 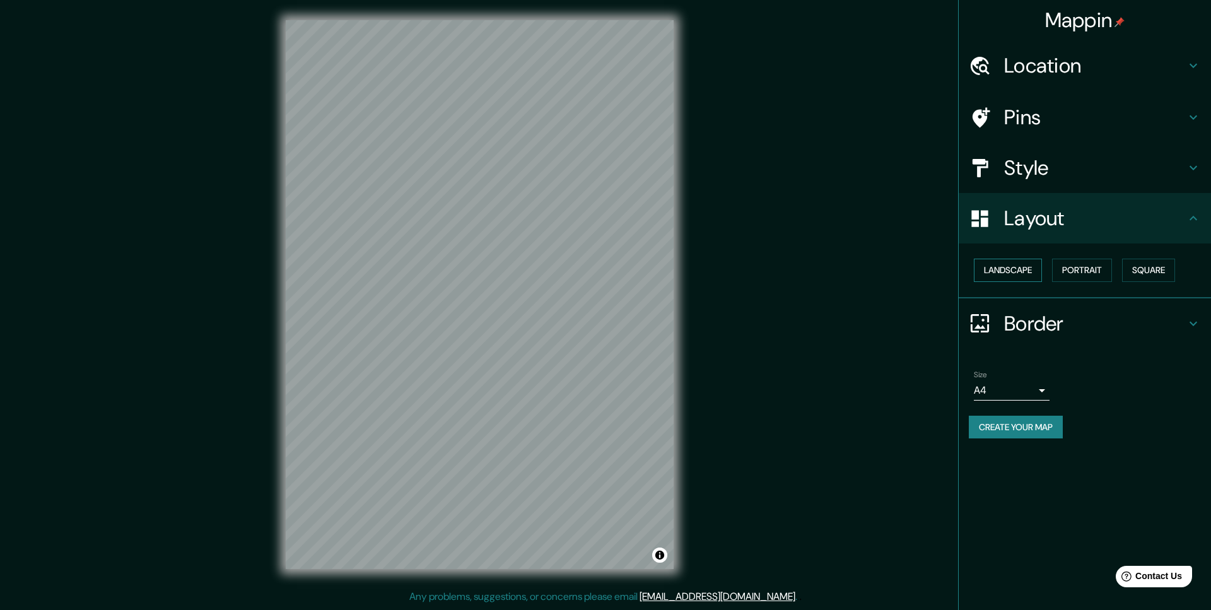 What do you see at coordinates (1095, 168) in the screenshot?
I see `h4: Style` at bounding box center [1095, 168].